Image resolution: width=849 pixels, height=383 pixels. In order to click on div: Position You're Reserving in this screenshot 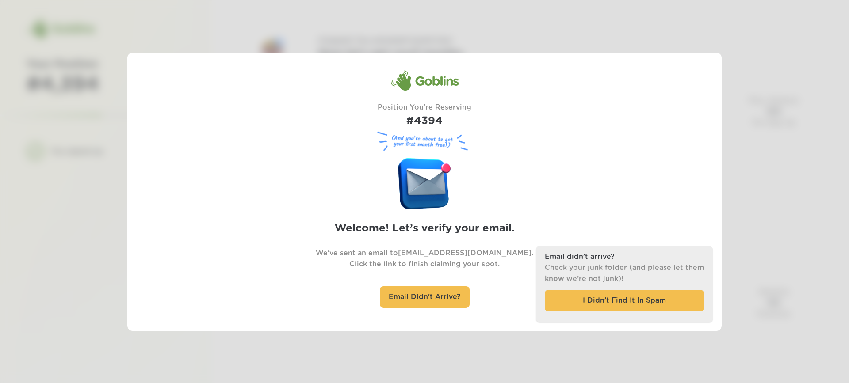, I will do `click(424, 116)`.